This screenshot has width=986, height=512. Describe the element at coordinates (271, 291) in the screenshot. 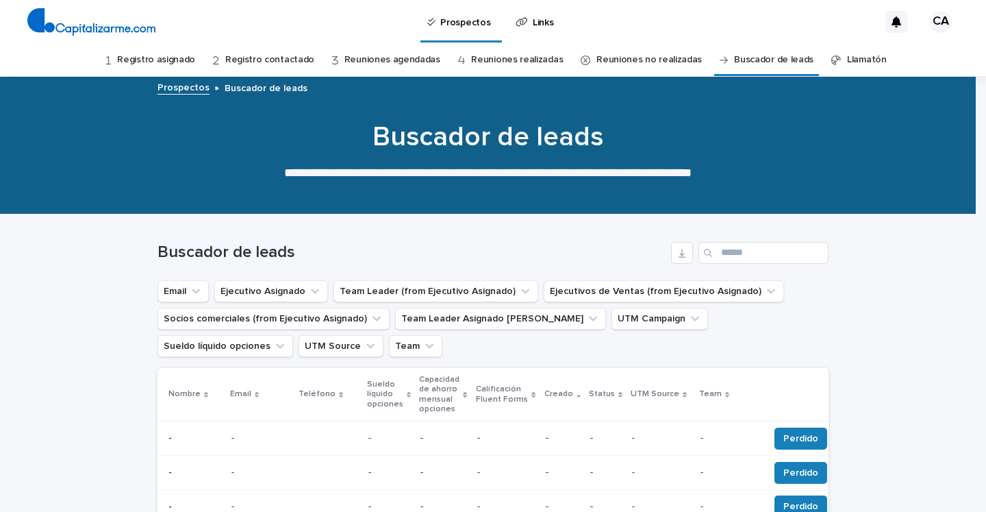

I see `button: Ejecutivo Asignado` at that location.